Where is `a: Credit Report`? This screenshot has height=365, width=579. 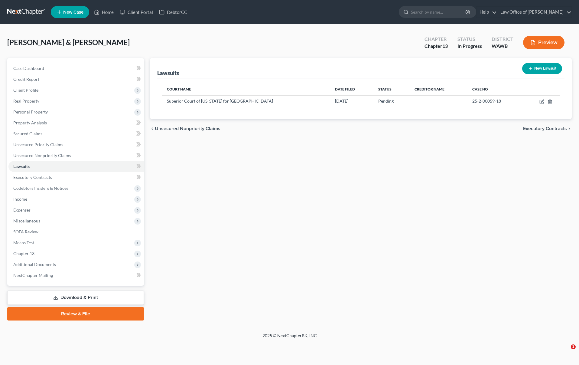 a: Credit Report is located at coordinates (76, 79).